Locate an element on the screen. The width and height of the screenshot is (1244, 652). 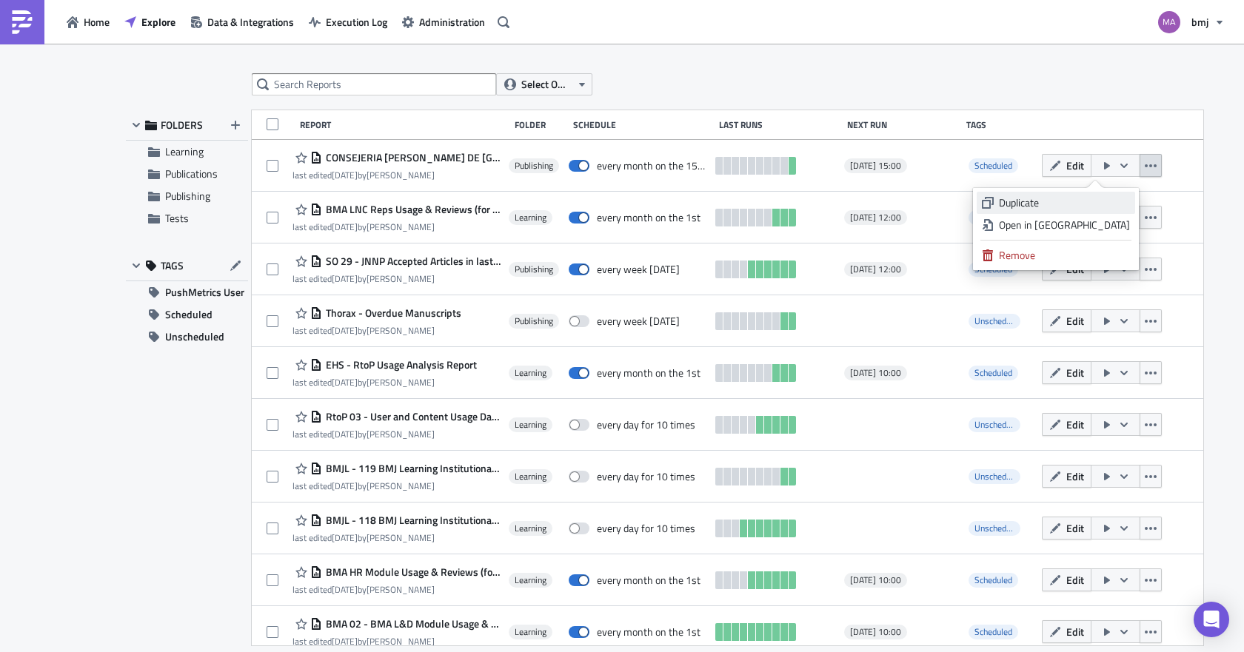
img: PushMetrics is located at coordinates (22, 22).